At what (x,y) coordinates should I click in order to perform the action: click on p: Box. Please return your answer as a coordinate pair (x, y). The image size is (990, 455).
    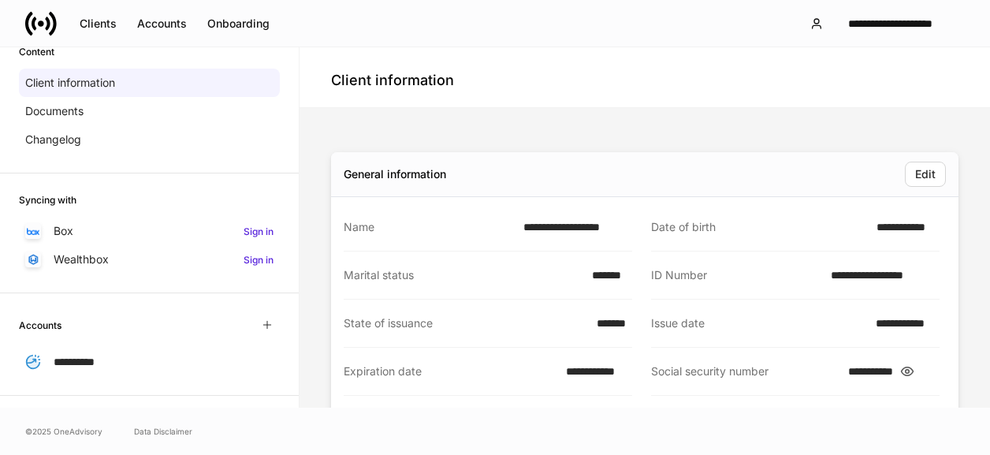
    Looking at the image, I should click on (63, 231).